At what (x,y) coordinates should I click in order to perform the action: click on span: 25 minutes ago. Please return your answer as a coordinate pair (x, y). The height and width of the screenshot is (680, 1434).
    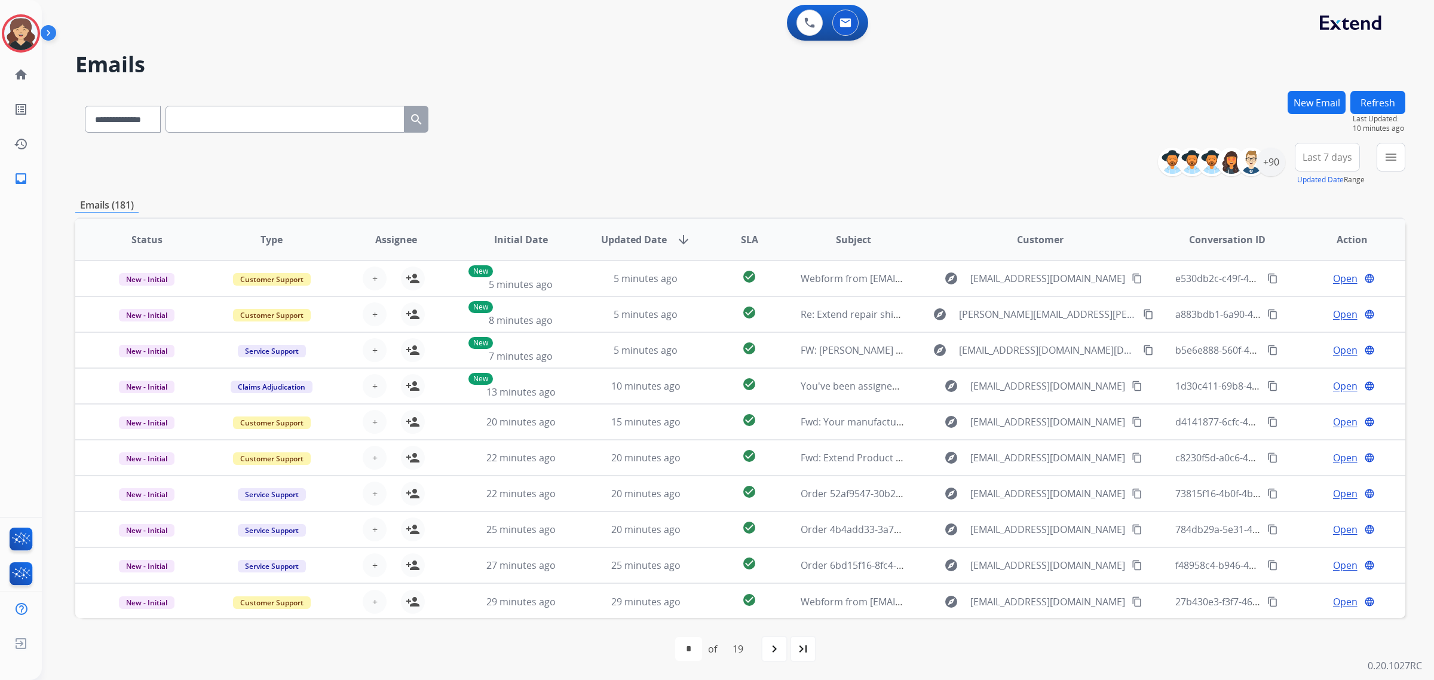
    Looking at the image, I should click on (646, 565).